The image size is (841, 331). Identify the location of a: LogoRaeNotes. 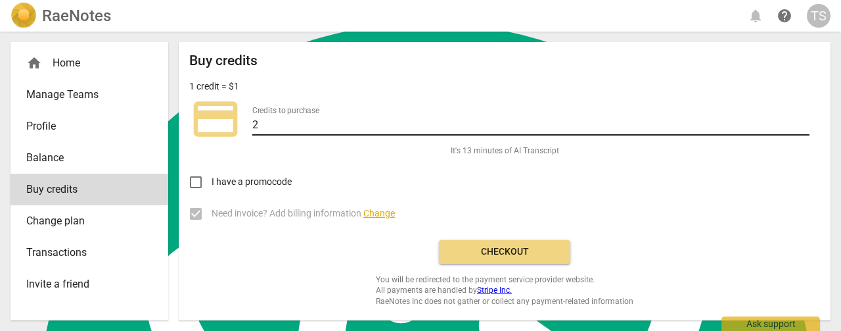
(60, 16).